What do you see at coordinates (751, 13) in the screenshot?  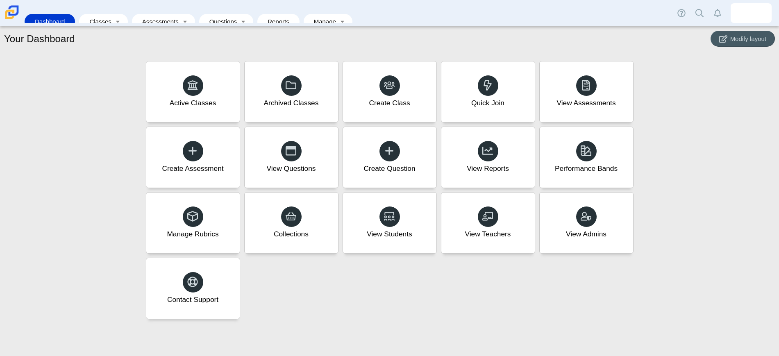 I see `a: ryan.miller.3kvJtI` at bounding box center [751, 13].